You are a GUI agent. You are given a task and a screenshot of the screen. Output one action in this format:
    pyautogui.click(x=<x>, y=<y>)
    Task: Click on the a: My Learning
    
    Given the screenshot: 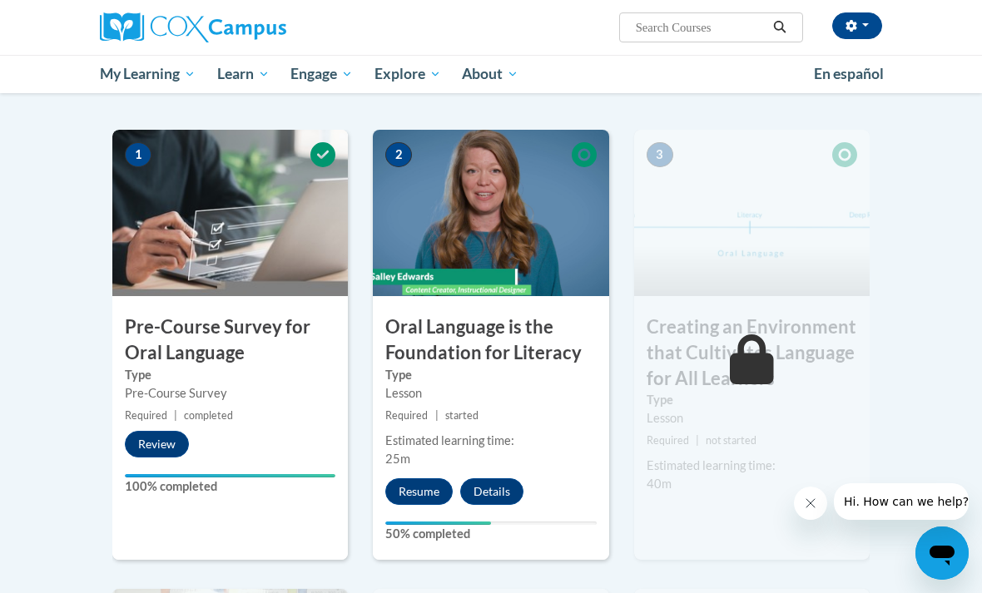 What is the action you would take?
    pyautogui.click(x=147, y=74)
    